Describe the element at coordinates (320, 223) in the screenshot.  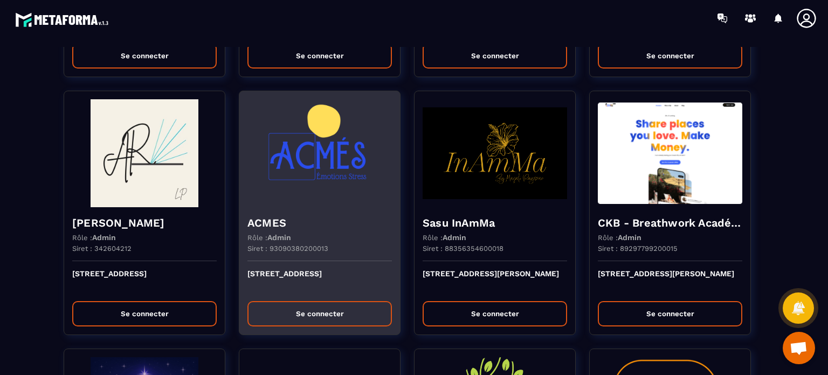
I see `h4: ACMES` at that location.